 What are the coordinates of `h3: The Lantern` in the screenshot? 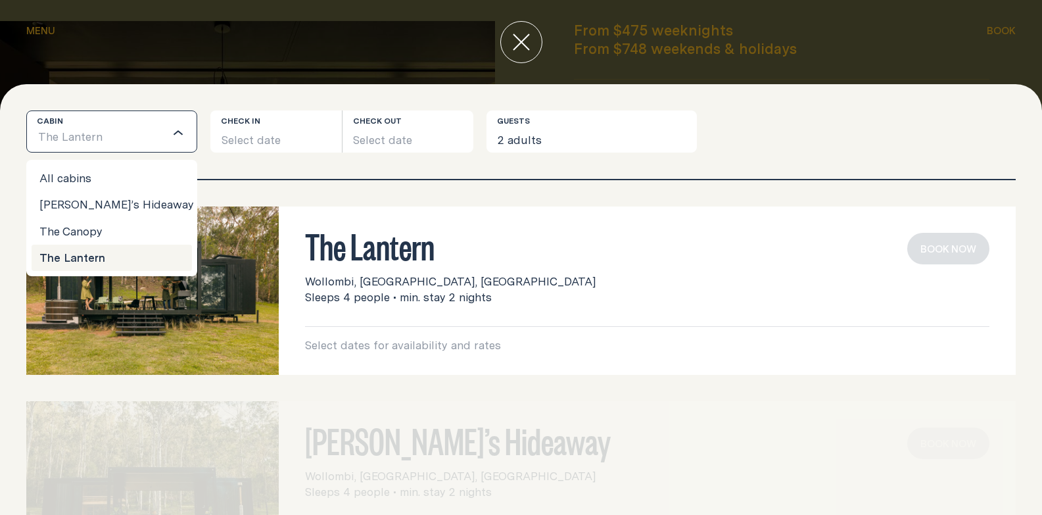 It's located at (647, 245).